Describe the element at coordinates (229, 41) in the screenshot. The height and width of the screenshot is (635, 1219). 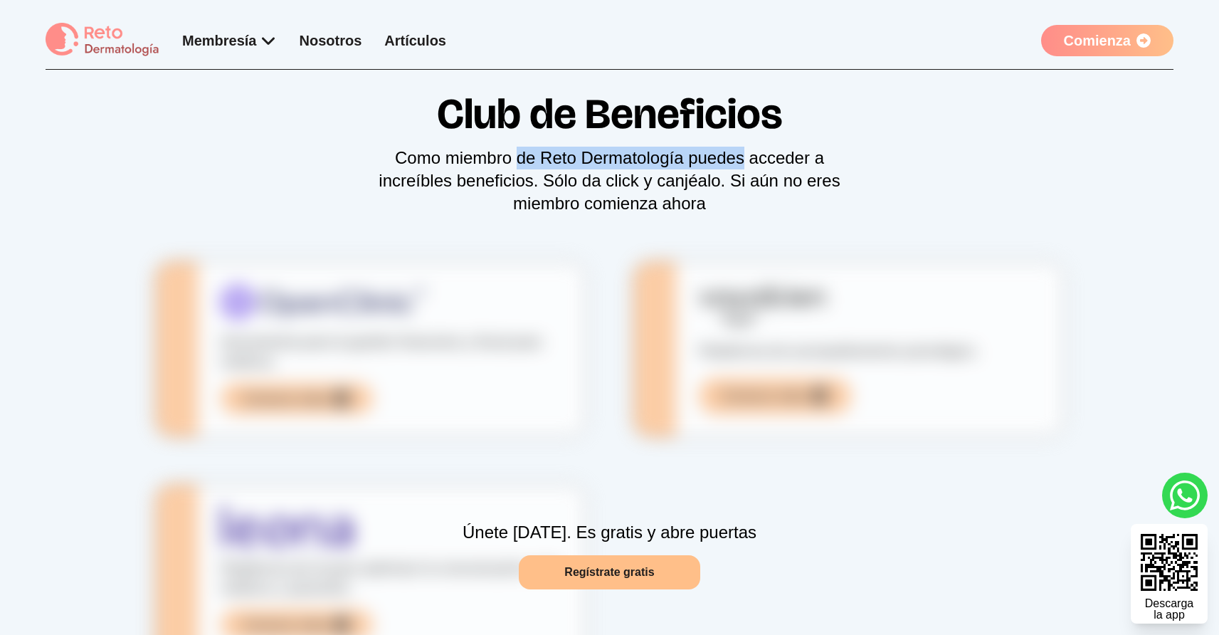
I see `div: Membresía` at that location.